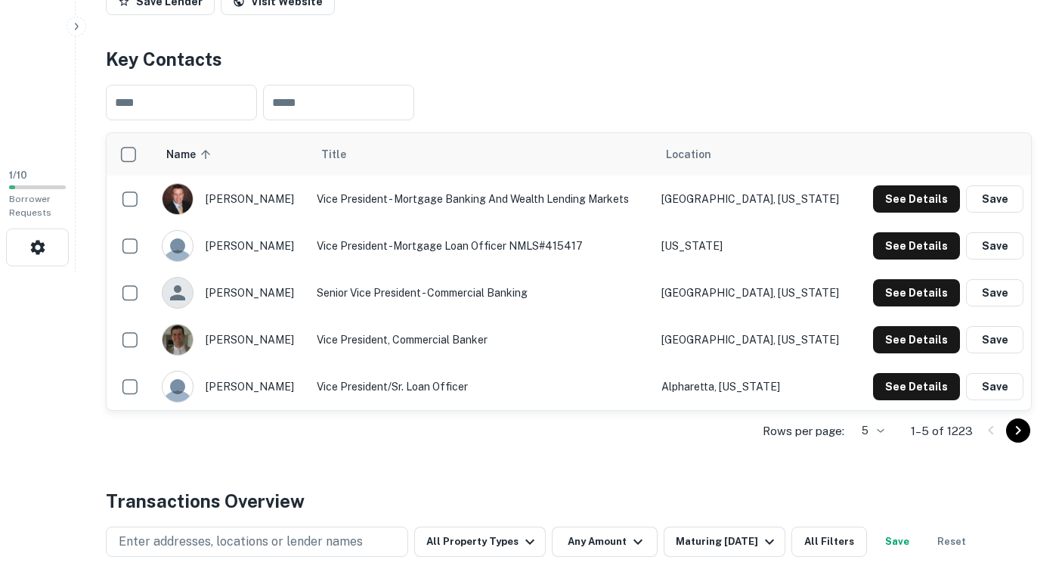 Image resolution: width=1062 pixels, height=566 pixels. I want to click on button: Reset, so click(952, 541).